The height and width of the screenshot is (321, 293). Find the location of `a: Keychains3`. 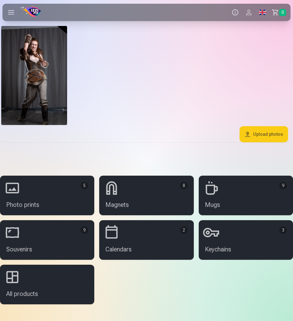

a: Keychains3 is located at coordinates (246, 240).